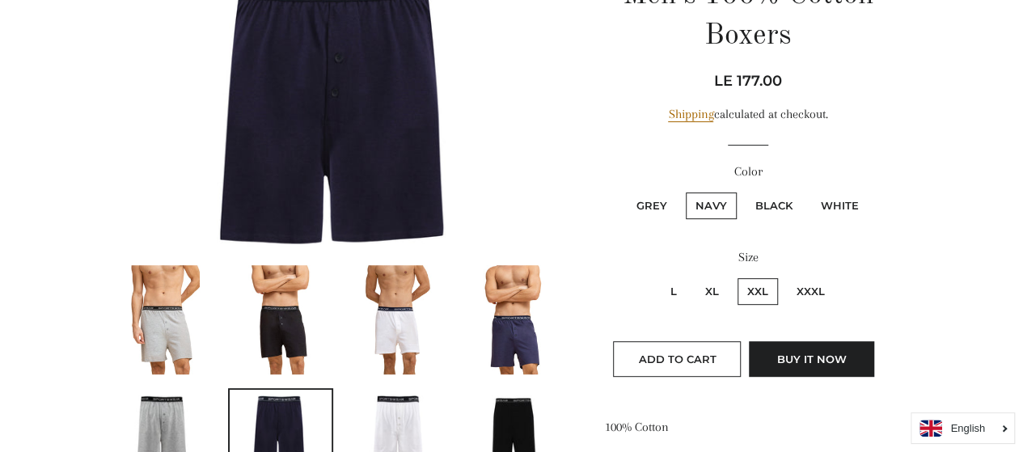 This screenshot has height=452, width=1023. I want to click on span: Add to Cart, so click(677, 359).